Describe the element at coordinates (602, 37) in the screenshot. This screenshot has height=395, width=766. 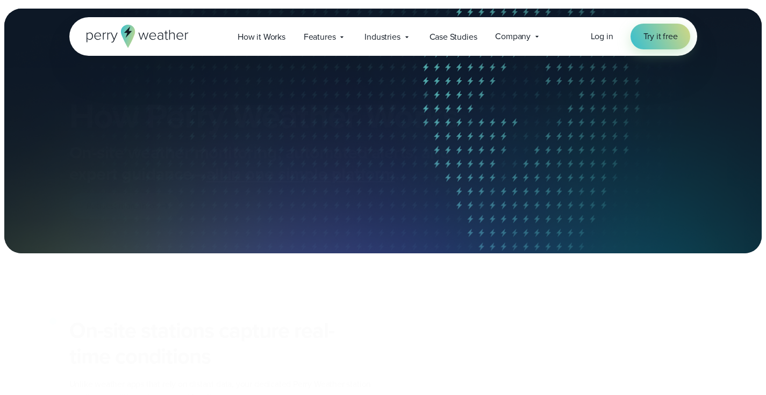
I see `a: Log in` at that location.